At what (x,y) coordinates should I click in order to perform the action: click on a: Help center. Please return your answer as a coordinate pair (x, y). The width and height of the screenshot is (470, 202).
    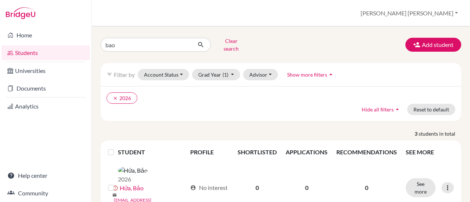
    Looking at the image, I should click on (46, 176).